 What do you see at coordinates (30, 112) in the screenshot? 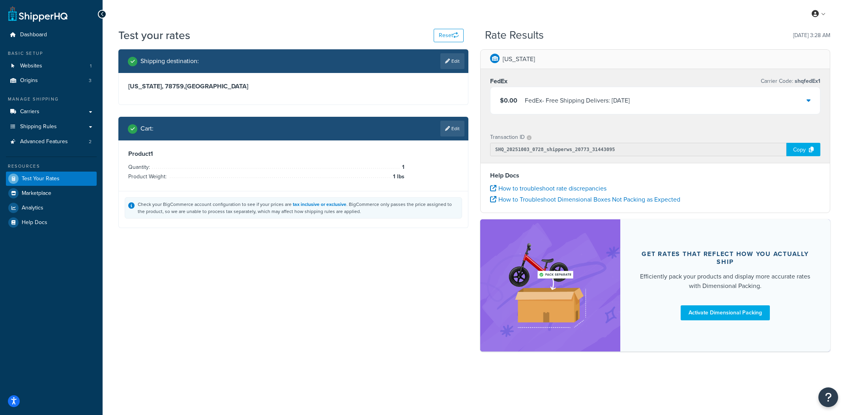
I see `span: Carriers` at bounding box center [30, 112].